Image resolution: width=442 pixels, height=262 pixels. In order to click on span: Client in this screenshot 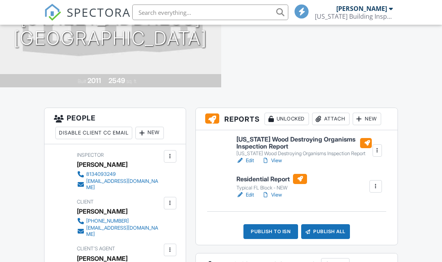, I will do `click(85, 202)`.